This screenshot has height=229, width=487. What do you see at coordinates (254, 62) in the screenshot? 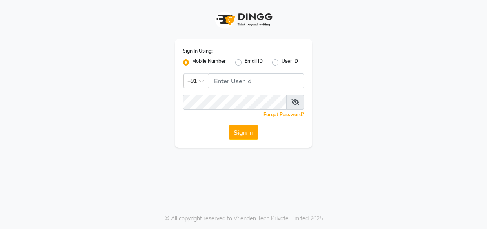
I see `label: Email ID` at bounding box center [254, 62].